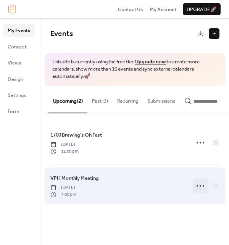 This screenshot has height=245, width=229. Describe the element at coordinates (19, 30) in the screenshot. I see `a: My Events` at that location.